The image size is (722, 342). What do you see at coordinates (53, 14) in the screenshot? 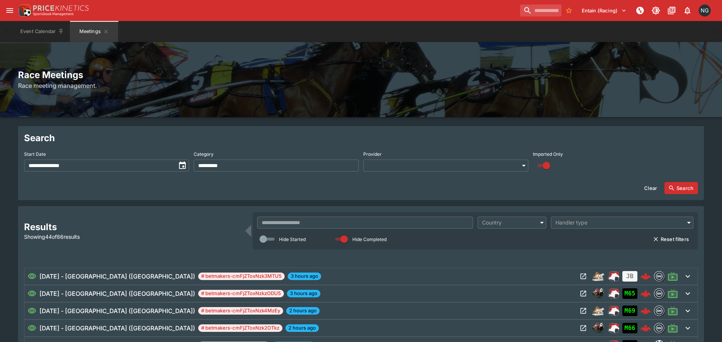
I see `img: Sportsbook Management` at bounding box center [53, 14].